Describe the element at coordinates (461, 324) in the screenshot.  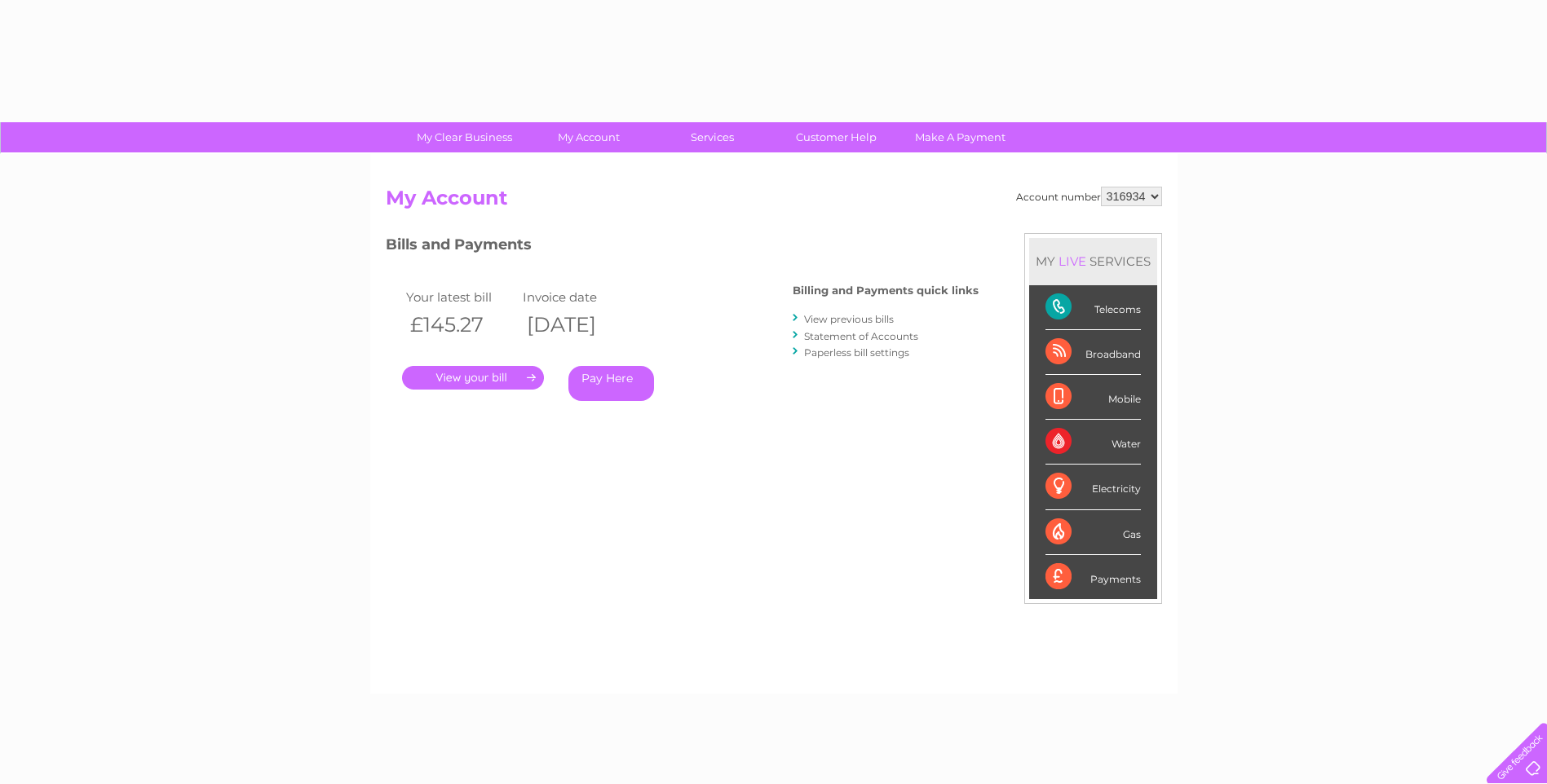
I see `th: £145.27` at that location.